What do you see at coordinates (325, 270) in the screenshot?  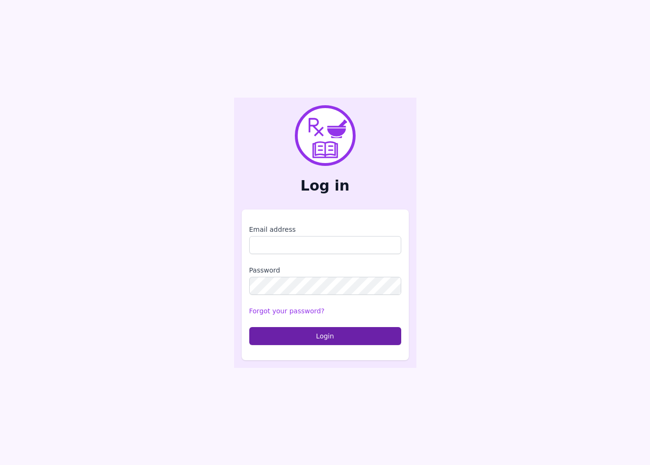 I see `label: Password` at bounding box center [325, 270].